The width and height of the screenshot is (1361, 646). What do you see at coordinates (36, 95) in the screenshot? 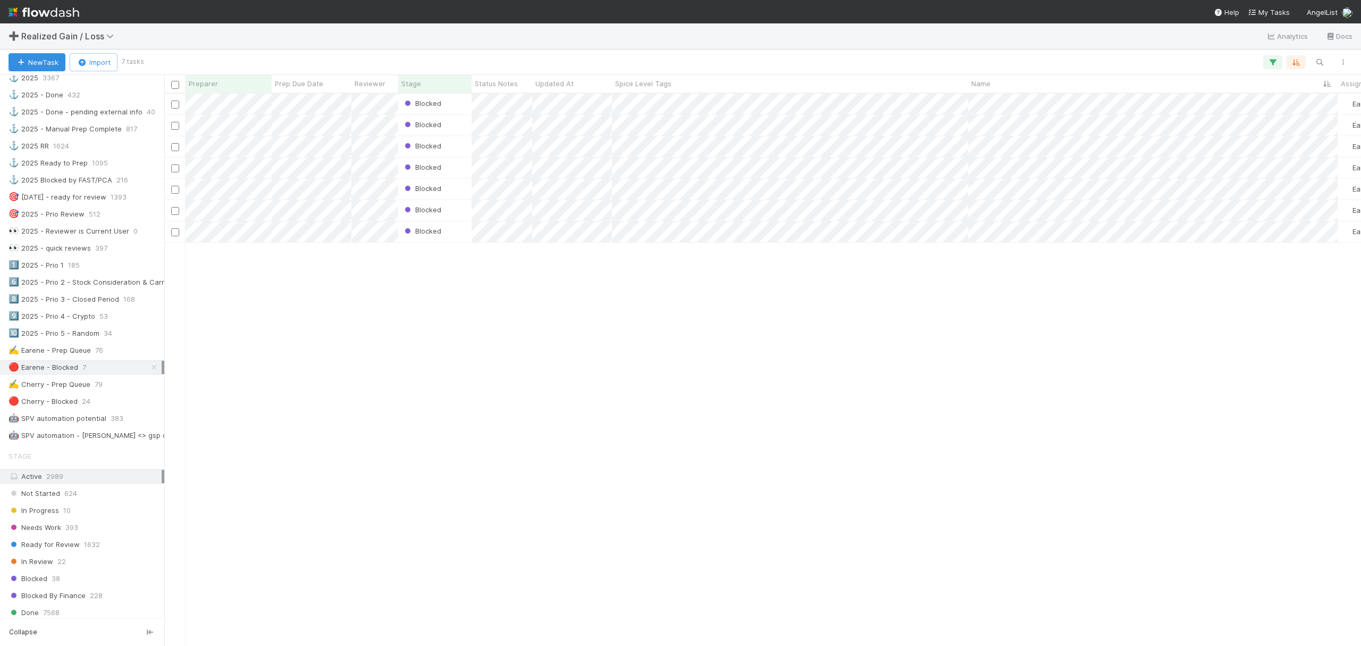
I see `div: 2025 - Done` at bounding box center [36, 95].